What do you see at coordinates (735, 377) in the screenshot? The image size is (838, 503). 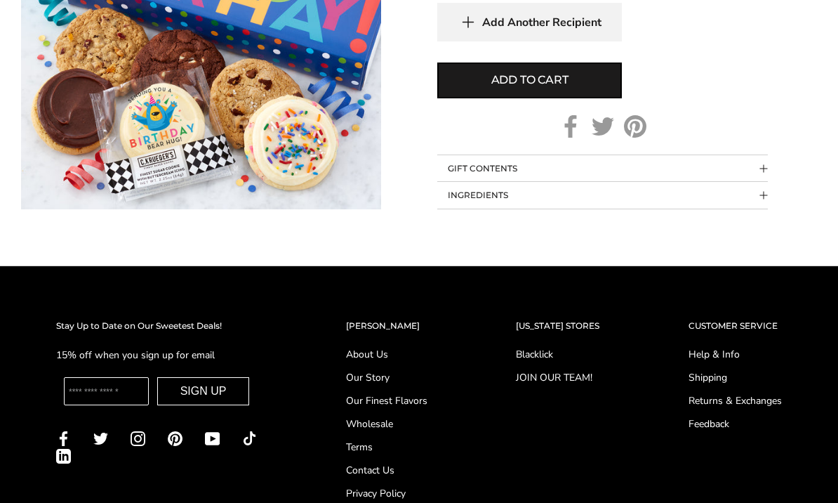 I see `a: Shipping` at bounding box center [735, 377].